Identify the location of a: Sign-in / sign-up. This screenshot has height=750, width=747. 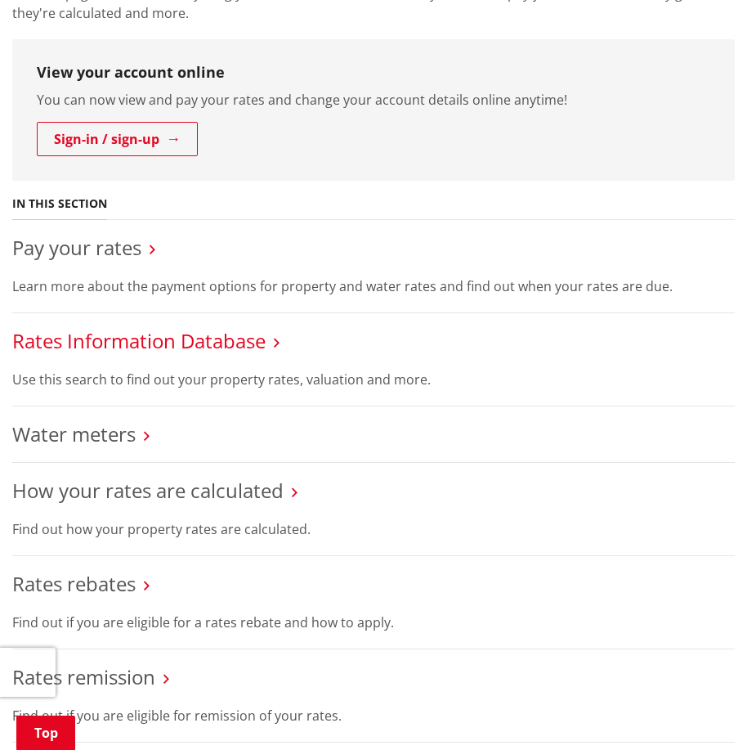
(117, 139).